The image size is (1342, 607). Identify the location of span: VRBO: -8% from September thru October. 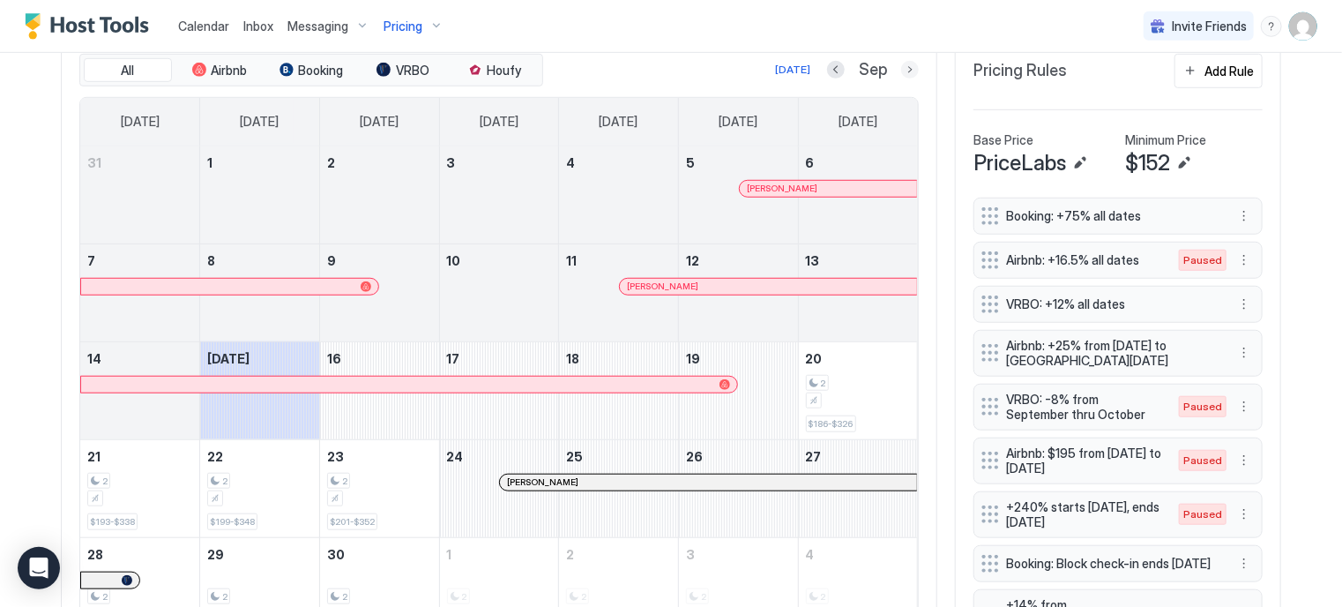
(1083, 406).